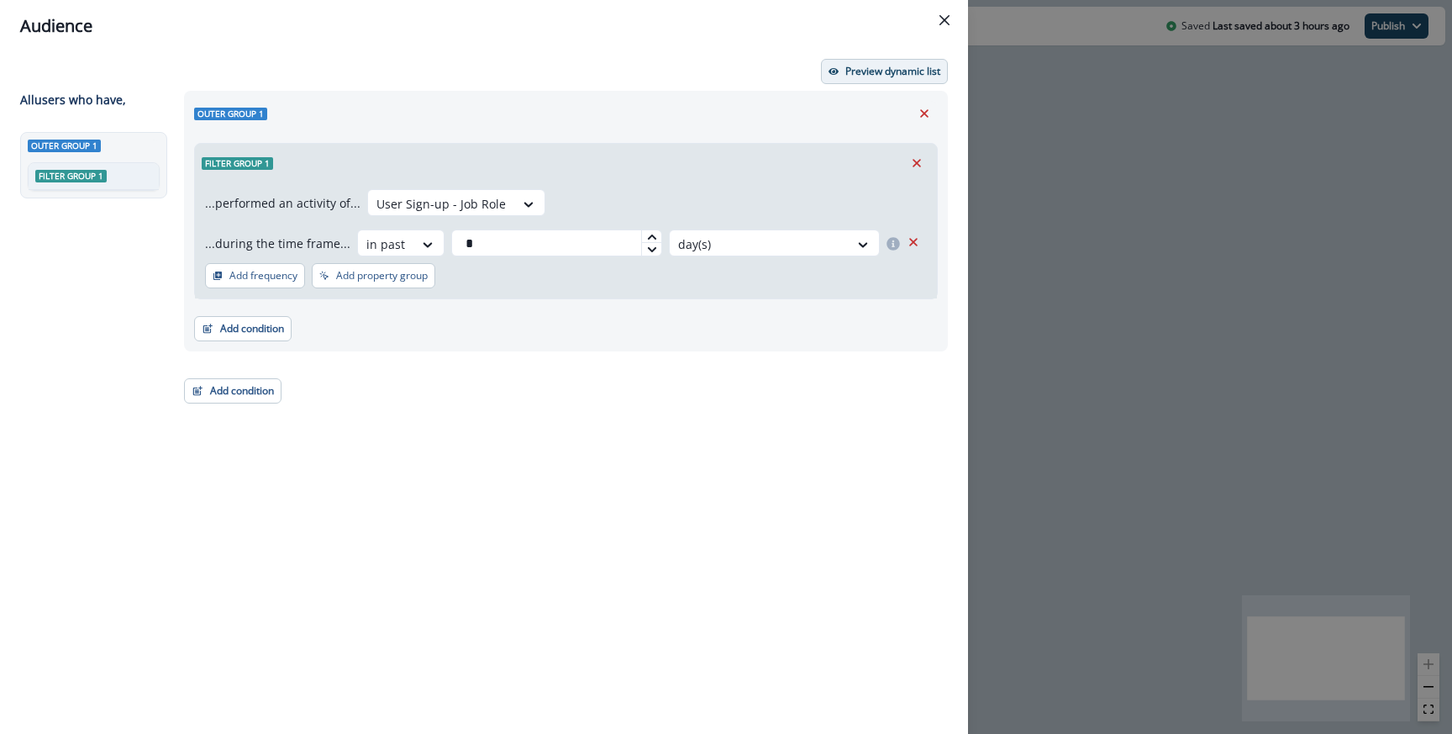  Describe the element at coordinates (945, 20) in the screenshot. I see `button: Close` at that location.